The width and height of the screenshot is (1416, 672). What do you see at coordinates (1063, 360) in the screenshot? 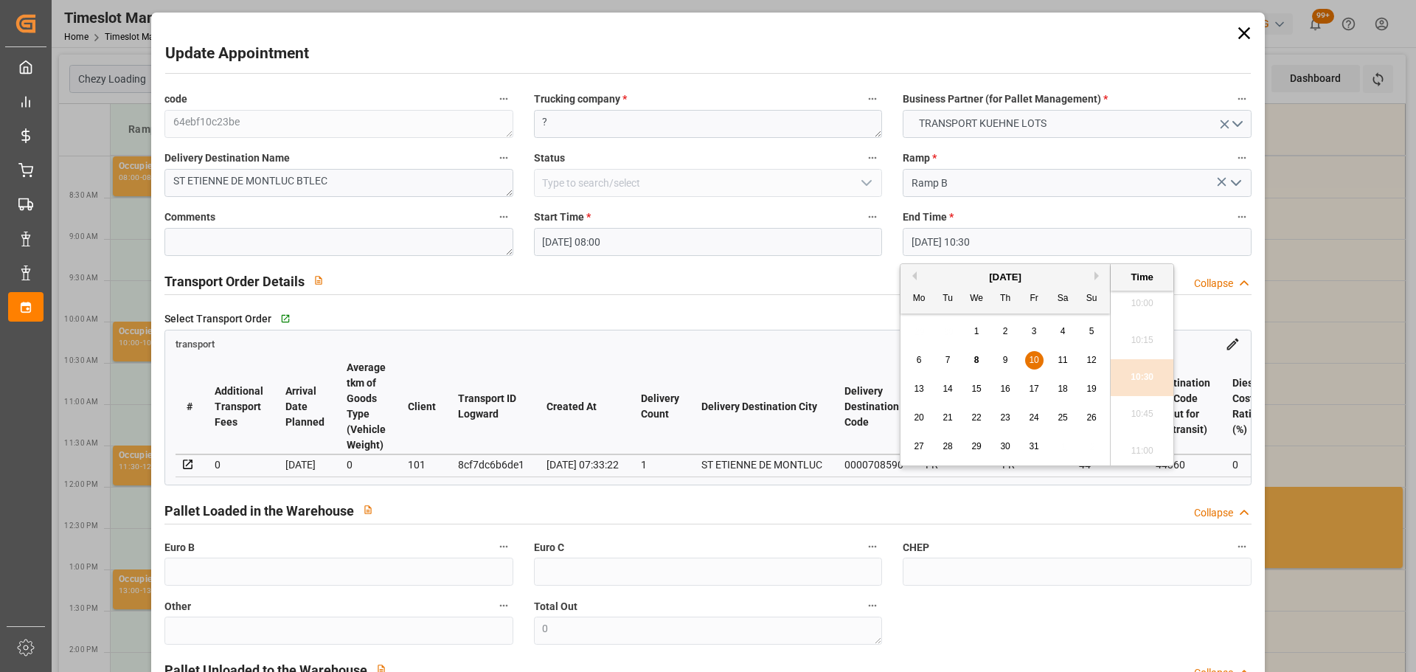
I see `div: Choose Saturday, October 11th, 2025` at bounding box center [1063, 360].